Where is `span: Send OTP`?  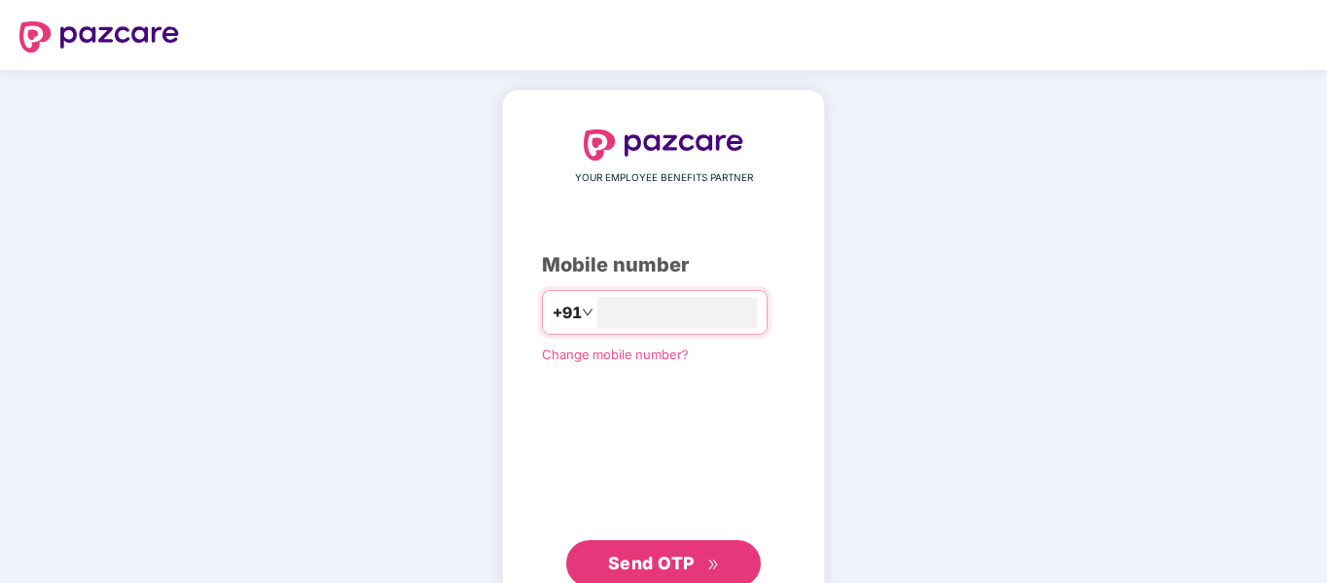
span: Send OTP is located at coordinates (651, 562).